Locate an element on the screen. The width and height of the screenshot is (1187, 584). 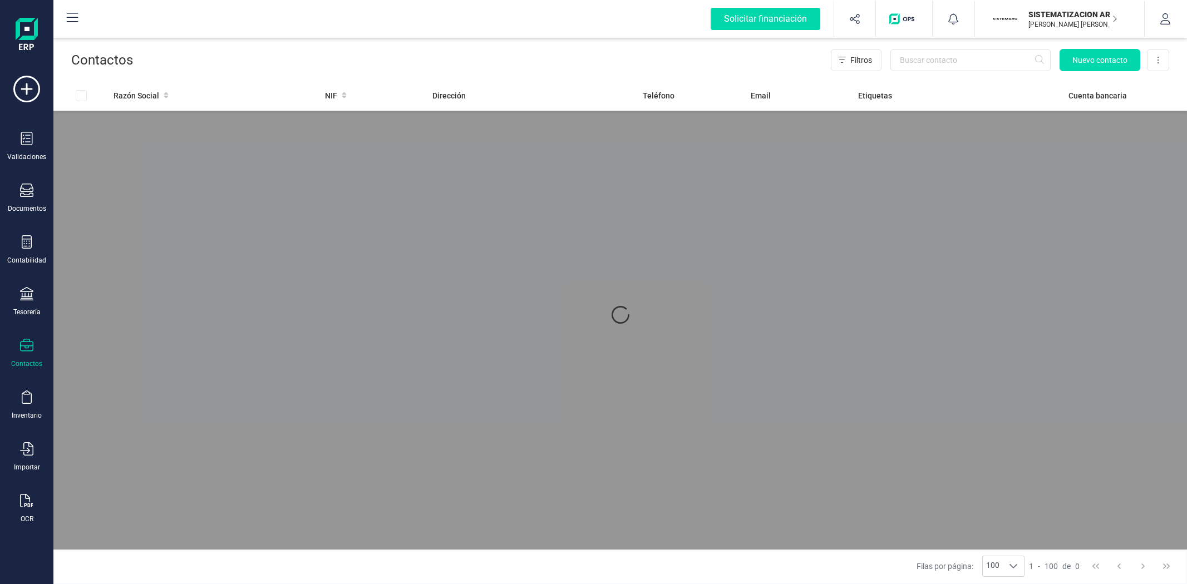
button: First Page is located at coordinates (1096, 566).